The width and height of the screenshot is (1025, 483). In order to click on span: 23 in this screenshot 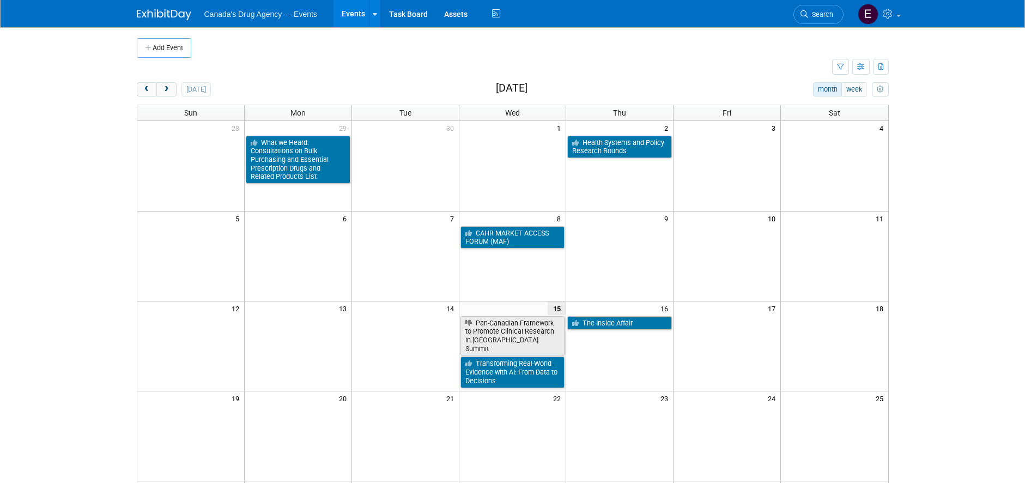, I will do `click(666, 398)`.